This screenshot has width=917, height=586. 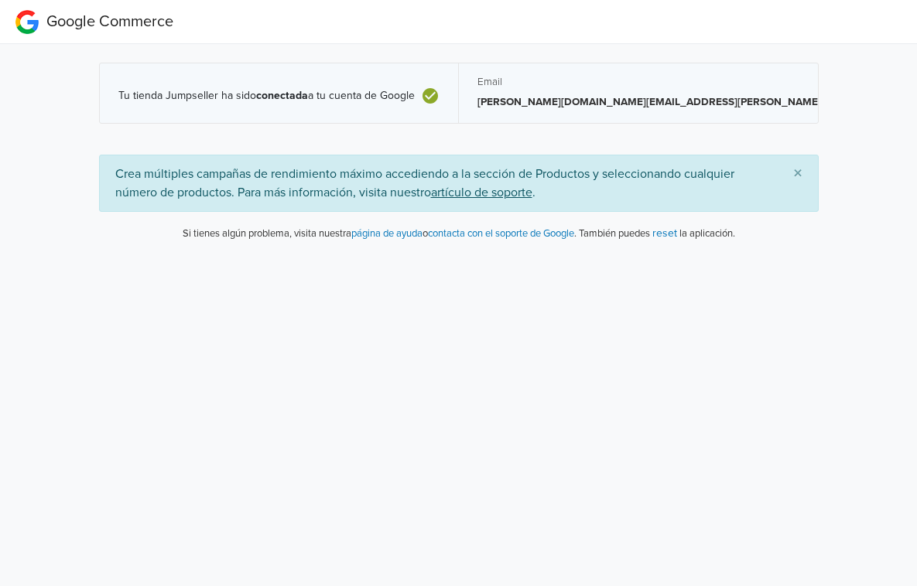 I want to click on span: Tu tienda Jumpseller ha sido a tu cuenta de Google, so click(x=266, y=96).